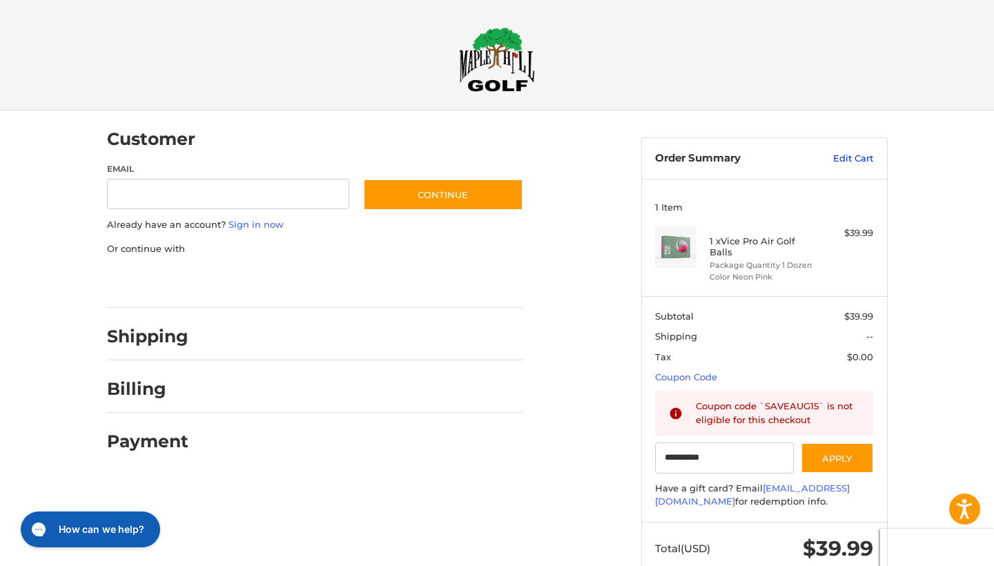 The width and height of the screenshot is (994, 566). Describe the element at coordinates (724, 458) in the screenshot. I see `input: Gift Certificate or Coupon Code` at that location.